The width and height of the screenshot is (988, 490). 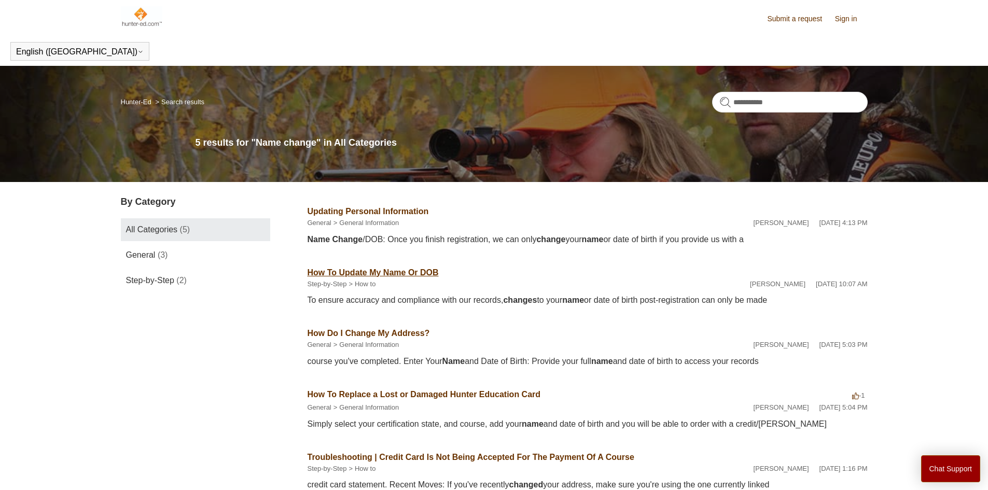 I want to click on a: How Do I Change My Address?, so click(x=369, y=333).